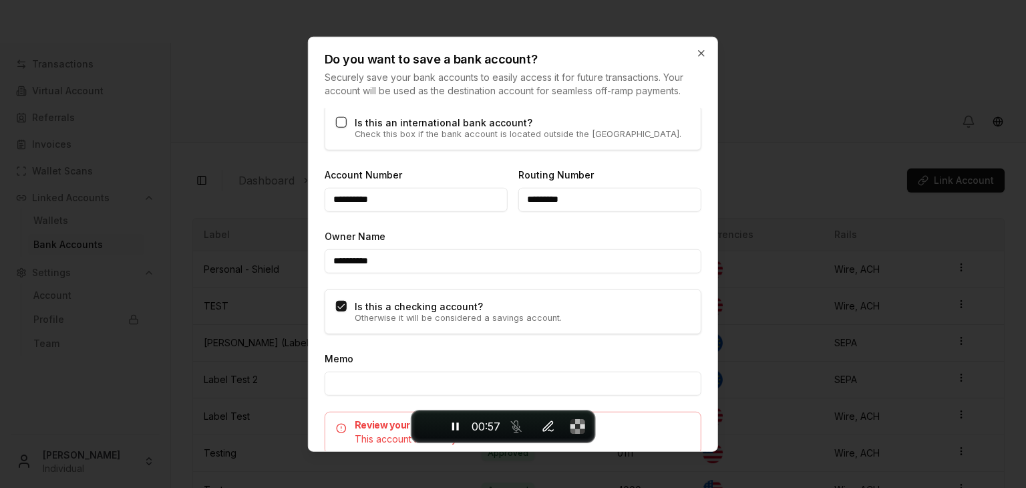  Describe the element at coordinates (339, 358) in the screenshot. I see `label: Memo` at that location.